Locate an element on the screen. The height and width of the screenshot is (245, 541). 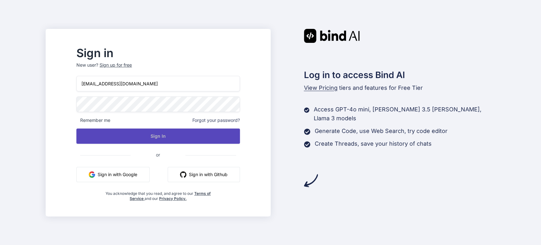
p: New user? is located at coordinates (158, 69).